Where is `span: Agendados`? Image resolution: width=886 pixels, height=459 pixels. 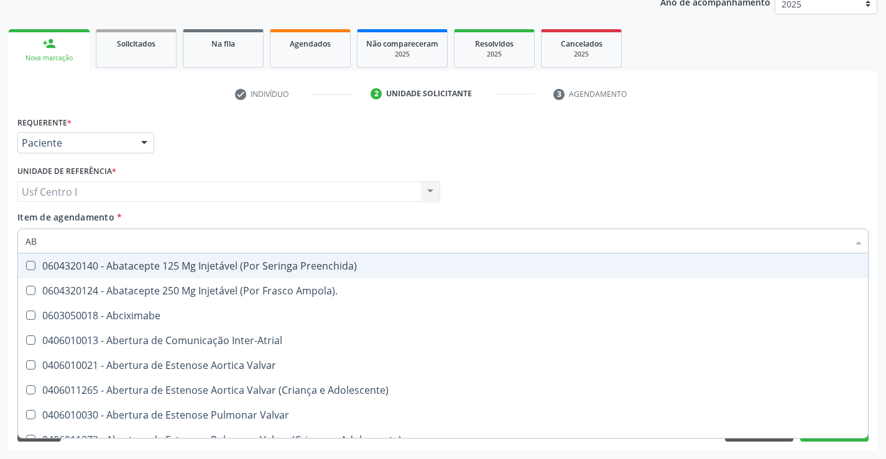
span: Agendados is located at coordinates (310, 44).